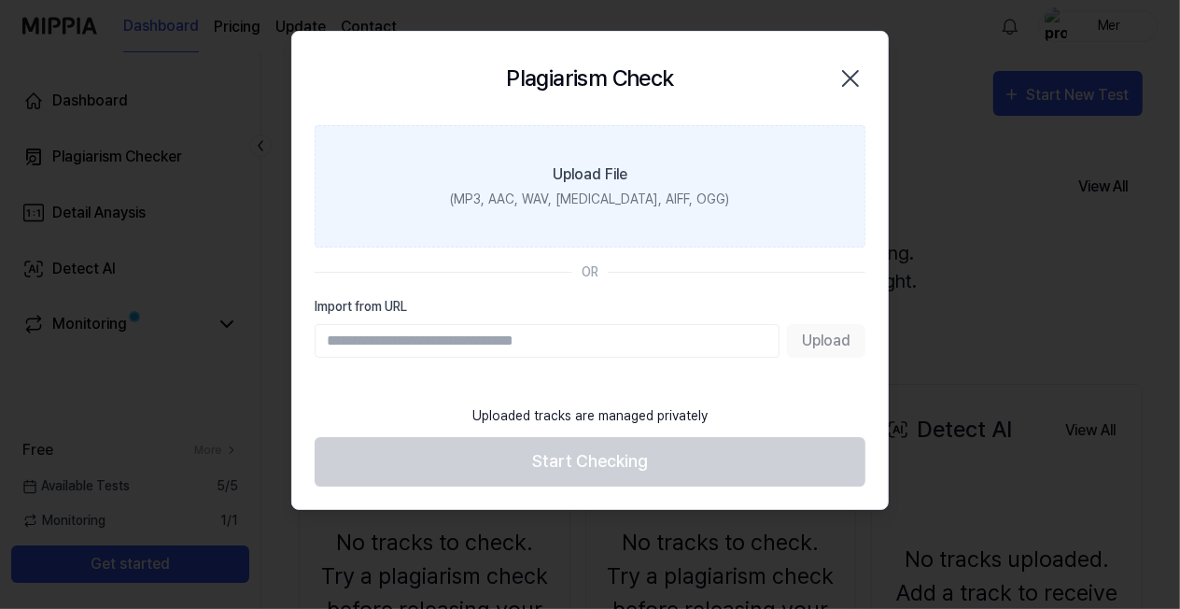 Image resolution: width=1180 pixels, height=609 pixels. Describe the element at coordinates (589, 78) in the screenshot. I see `h2: Plagiarism Check` at that location.